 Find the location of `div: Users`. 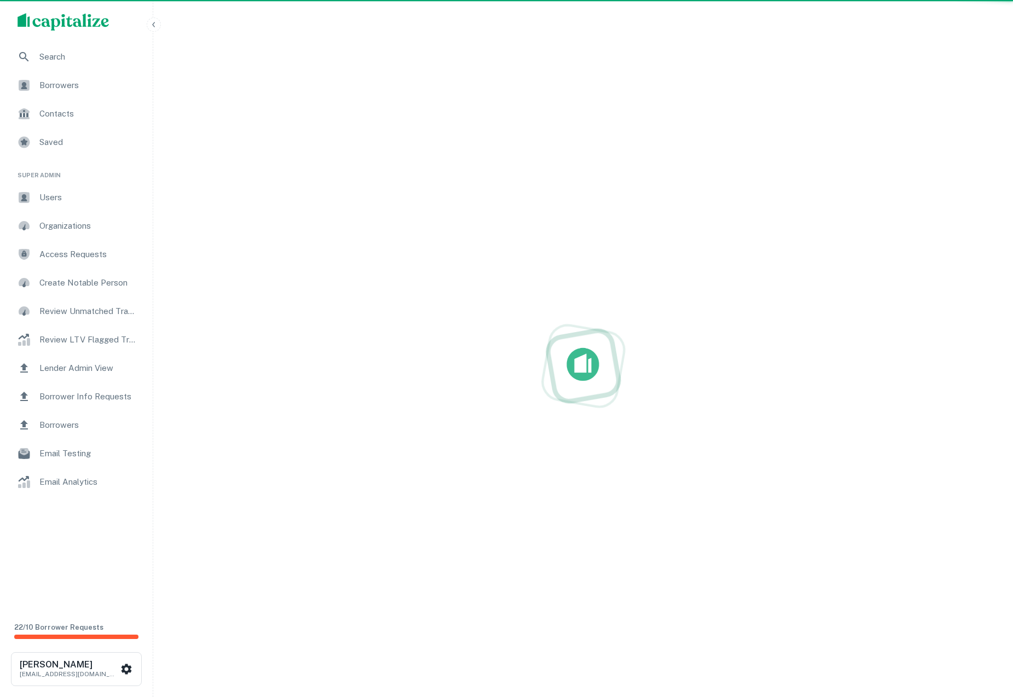

div: Users is located at coordinates (76, 197).